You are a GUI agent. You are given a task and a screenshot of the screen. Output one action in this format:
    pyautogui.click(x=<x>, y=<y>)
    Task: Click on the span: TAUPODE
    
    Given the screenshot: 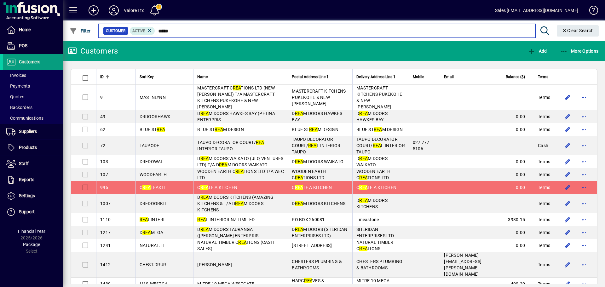 What is the action you would take?
    pyautogui.click(x=149, y=145)
    